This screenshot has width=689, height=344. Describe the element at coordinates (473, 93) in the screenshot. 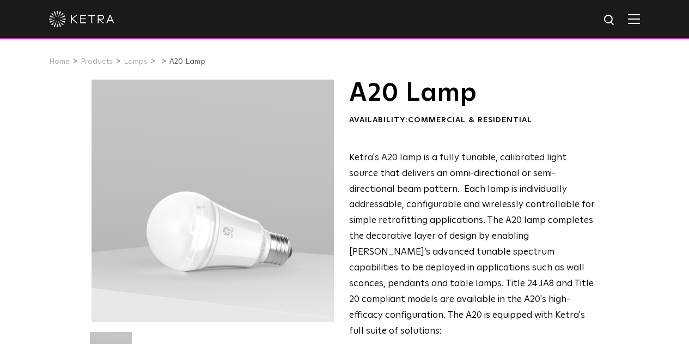

I see `h1: A20 Lamp` at that location.